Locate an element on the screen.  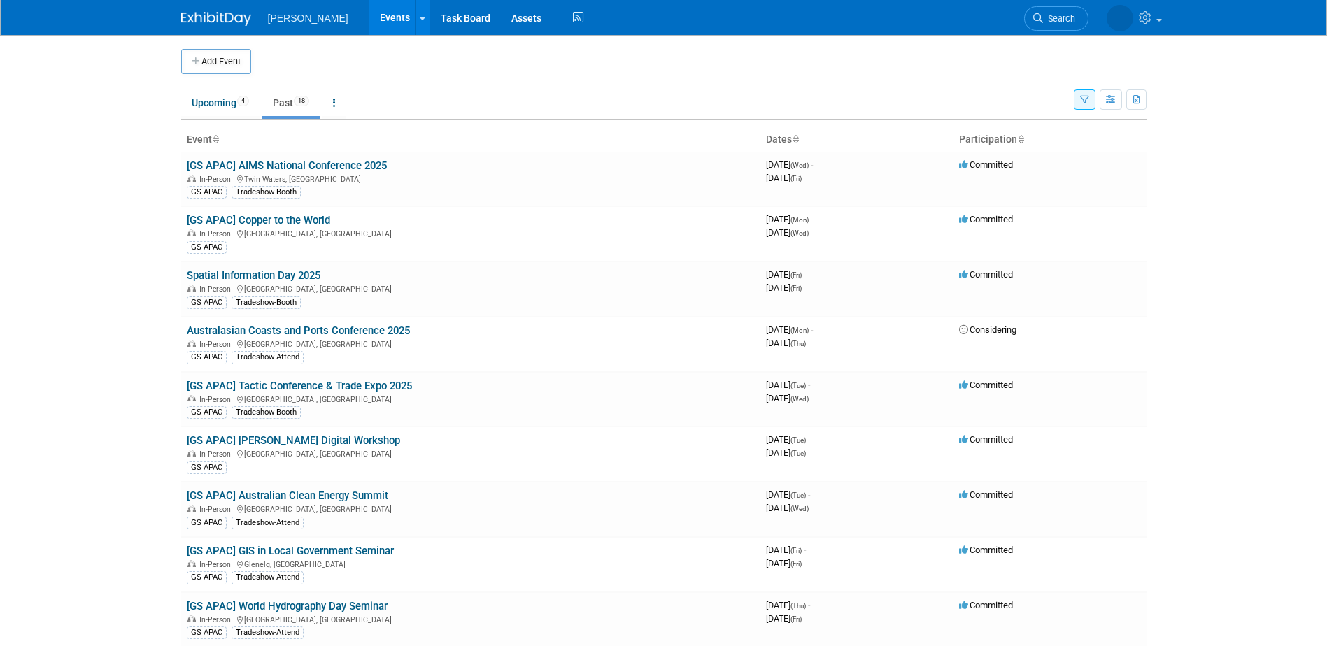
img: ExhibitDay is located at coordinates (216, 19).